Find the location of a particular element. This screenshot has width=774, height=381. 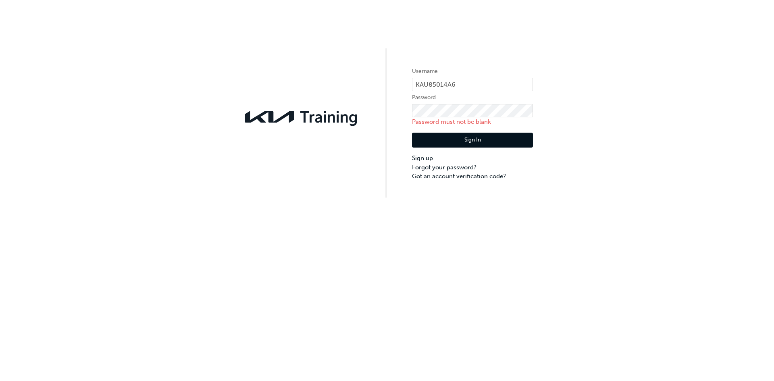

label: Username is located at coordinates (473, 71).